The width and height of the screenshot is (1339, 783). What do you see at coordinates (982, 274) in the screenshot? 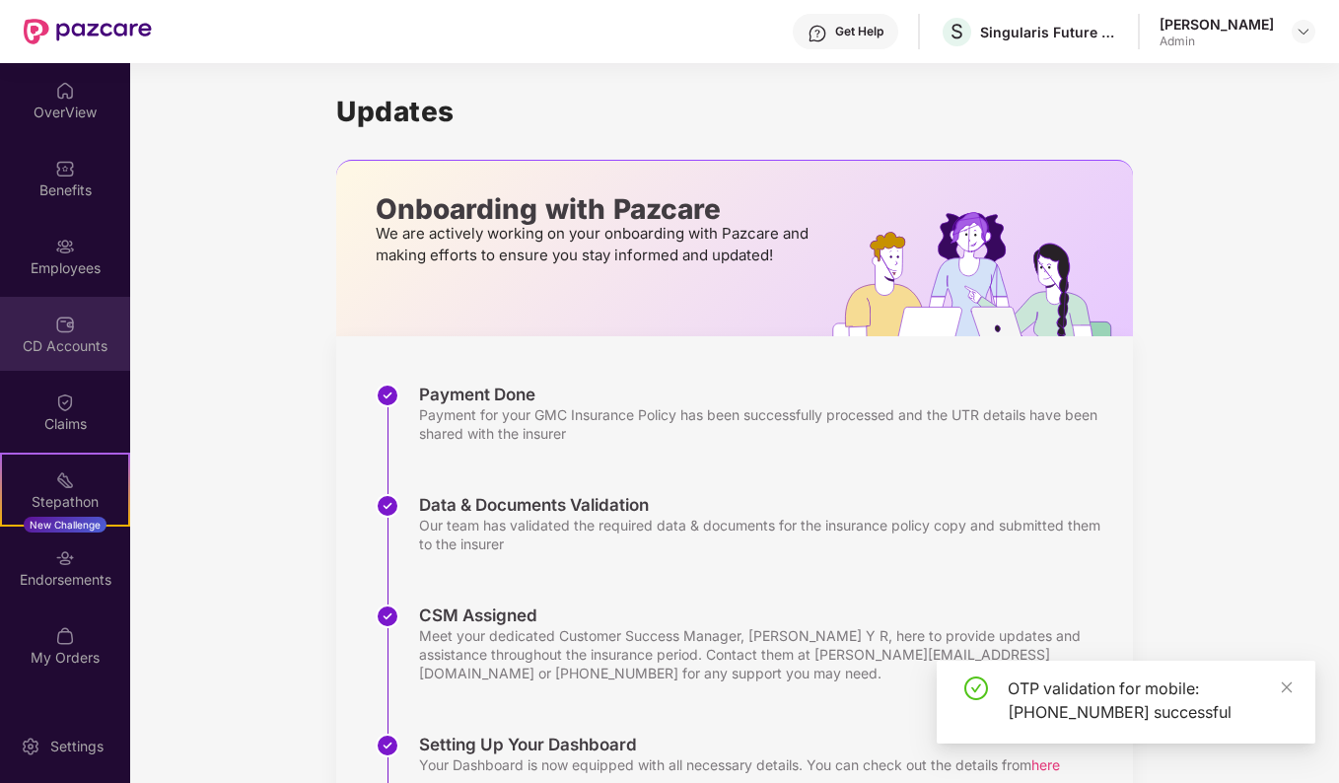
I see `img: hrOnboarding` at bounding box center [982, 274].